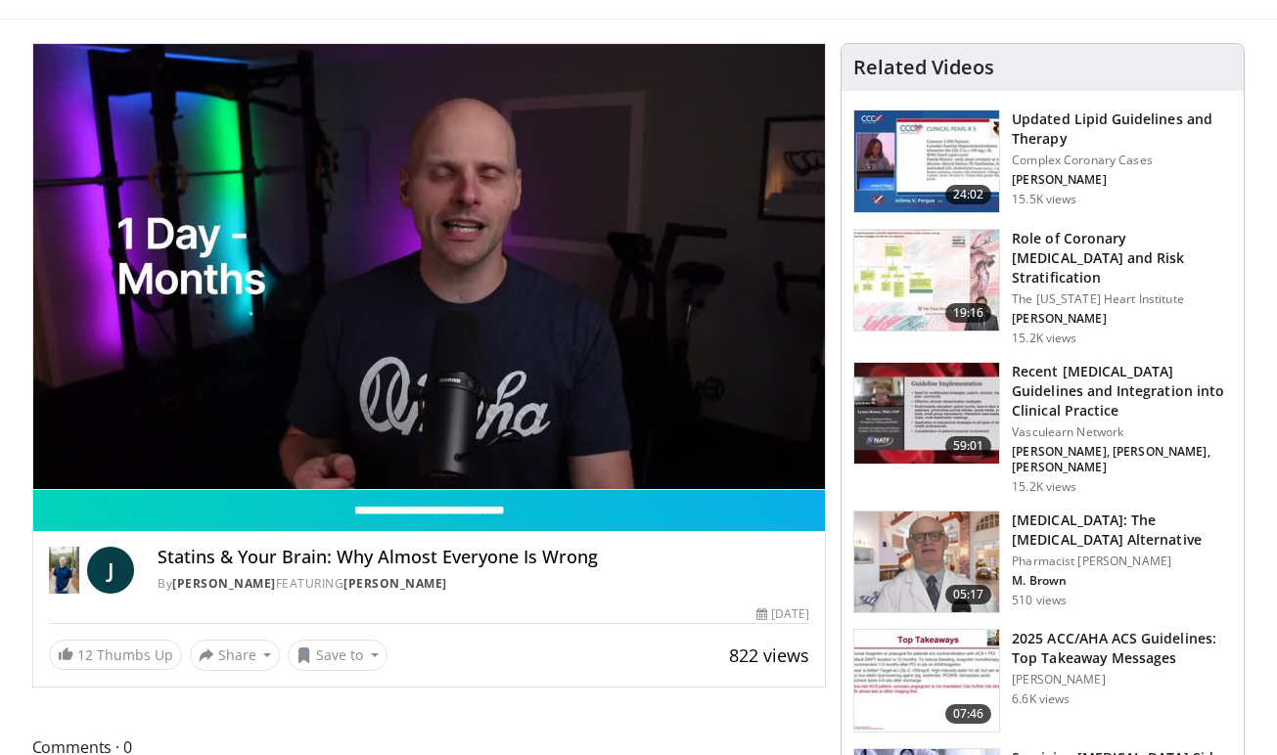 The width and height of the screenshot is (1277, 755). I want to click on span: 24:02, so click(969, 195).